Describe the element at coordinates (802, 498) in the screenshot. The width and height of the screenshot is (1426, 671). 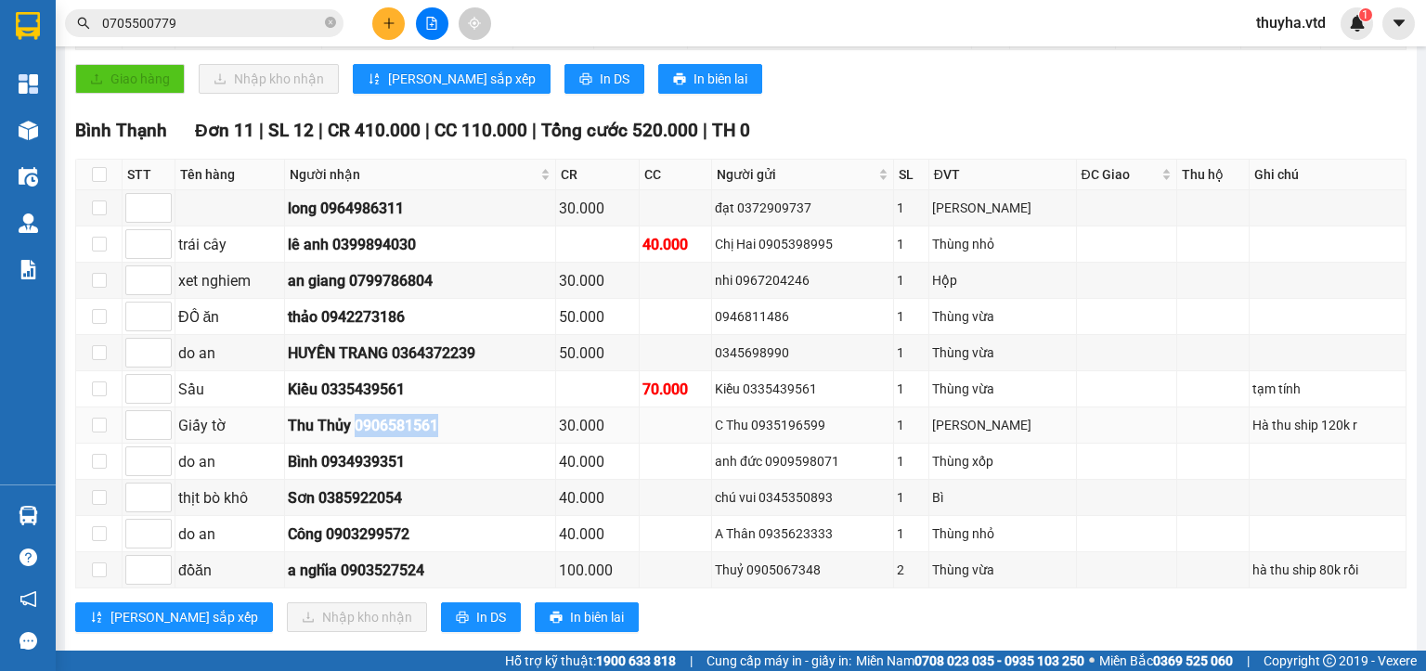
I see `div: chú vui 0345350893` at that location.